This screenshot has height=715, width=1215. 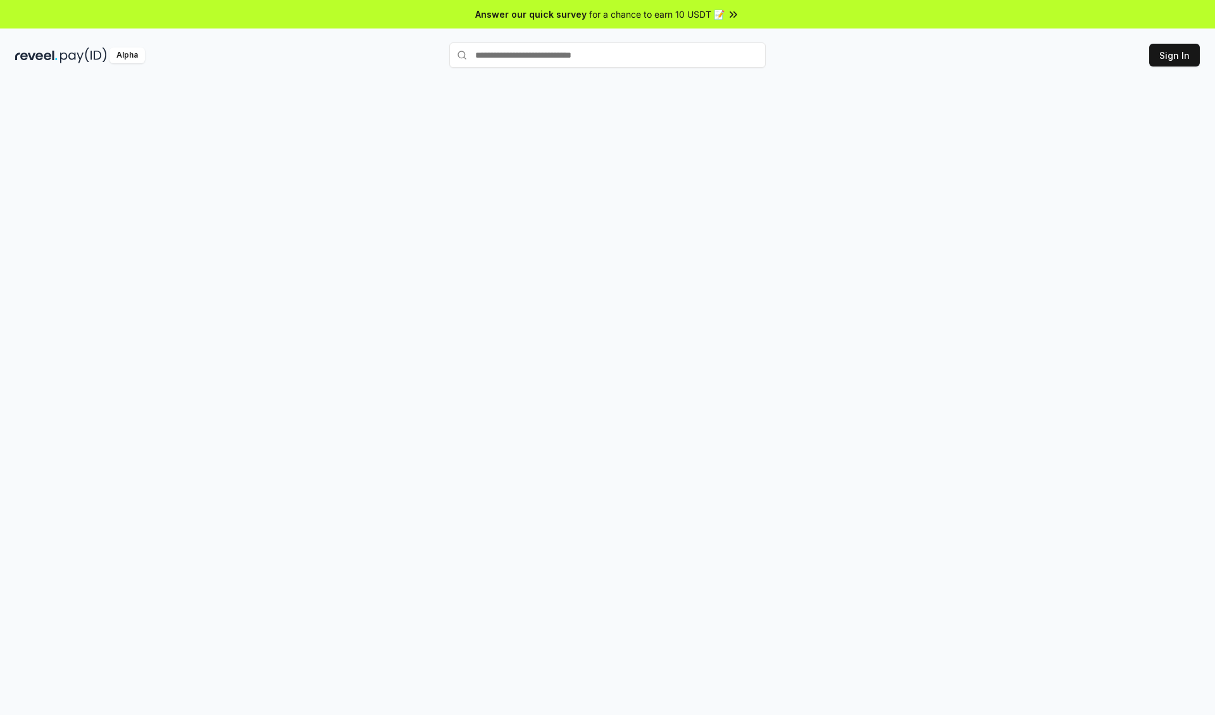 I want to click on button: Sign In, so click(x=1175, y=55).